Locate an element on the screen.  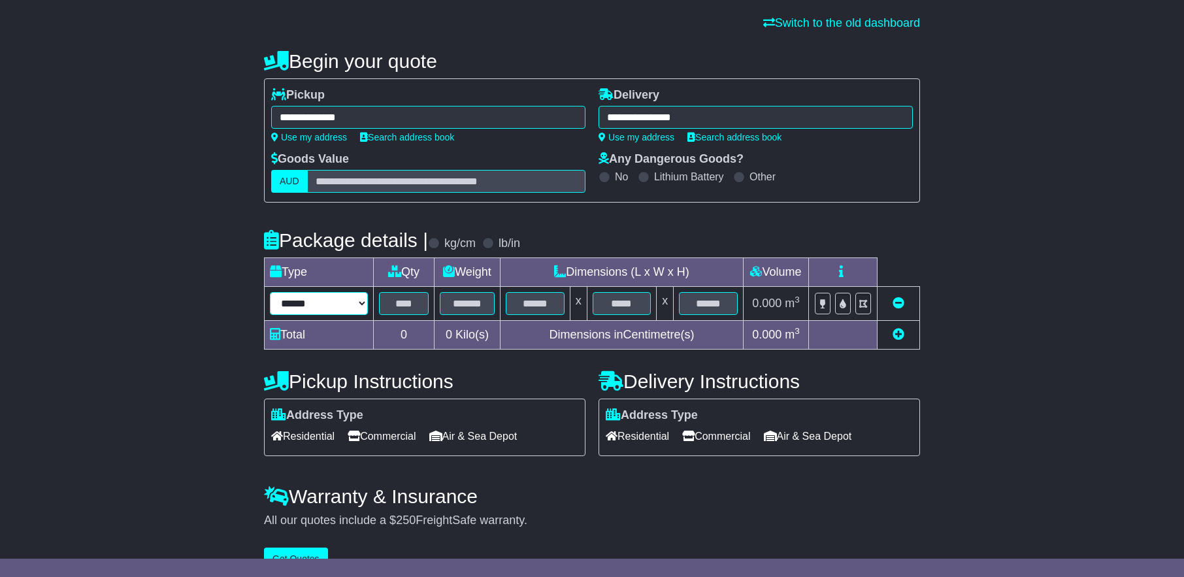
a: Switch to the old dashboard is located at coordinates (842, 23).